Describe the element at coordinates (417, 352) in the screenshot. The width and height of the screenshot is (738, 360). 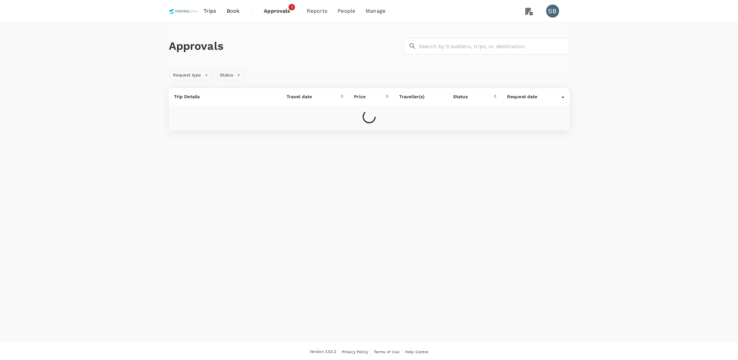
I see `a: Help Centre` at that location.